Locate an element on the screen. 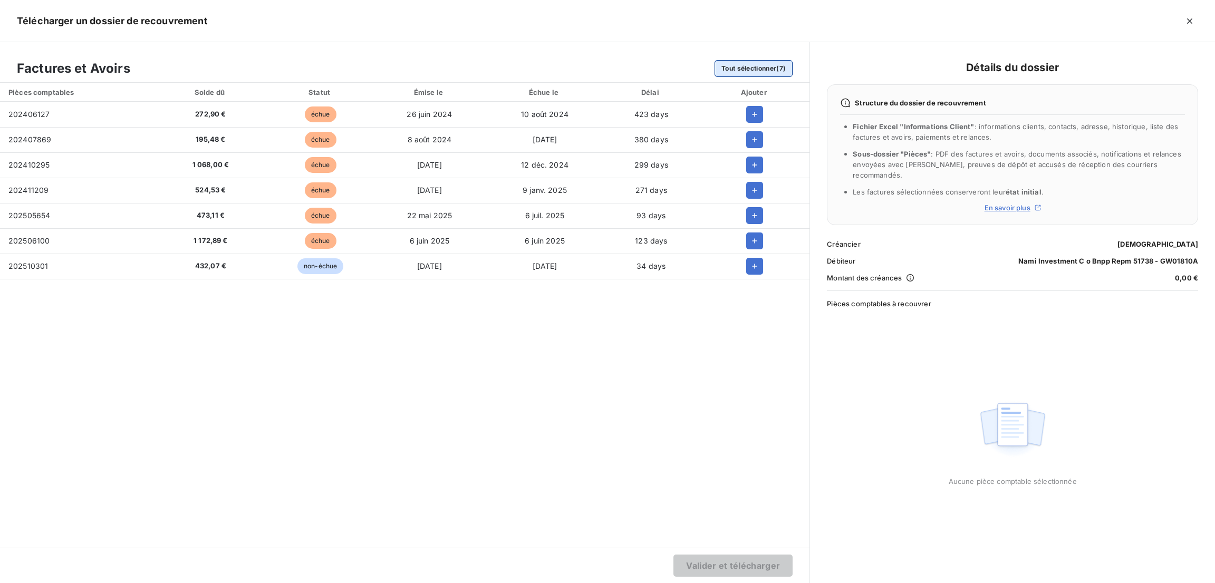 Image resolution: width=1215 pixels, height=583 pixels. div: Ajouter is located at coordinates (755, 92).